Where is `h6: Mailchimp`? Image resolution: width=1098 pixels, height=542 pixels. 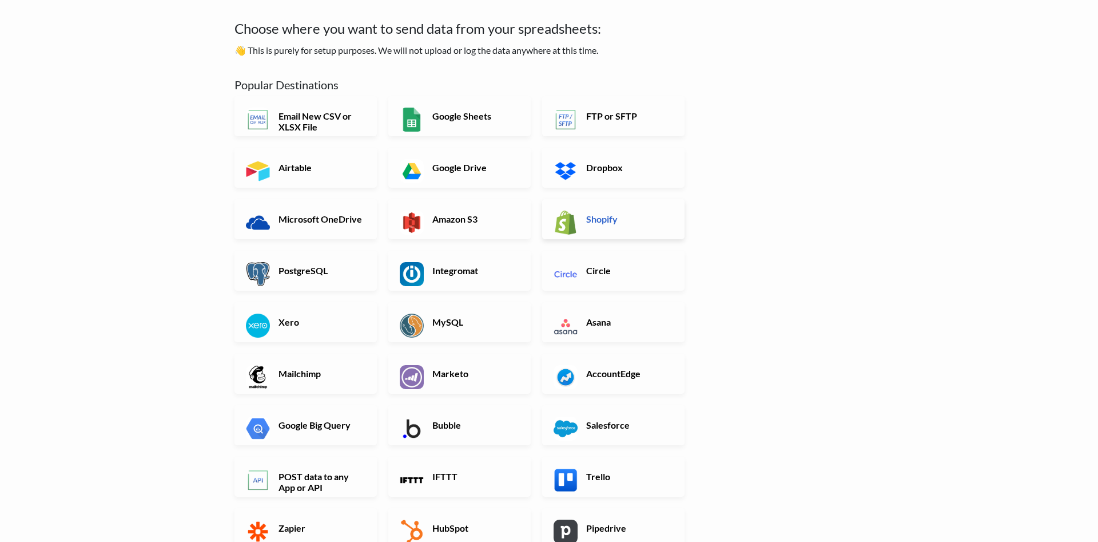
h6: Mailchimp is located at coordinates (320, 373).